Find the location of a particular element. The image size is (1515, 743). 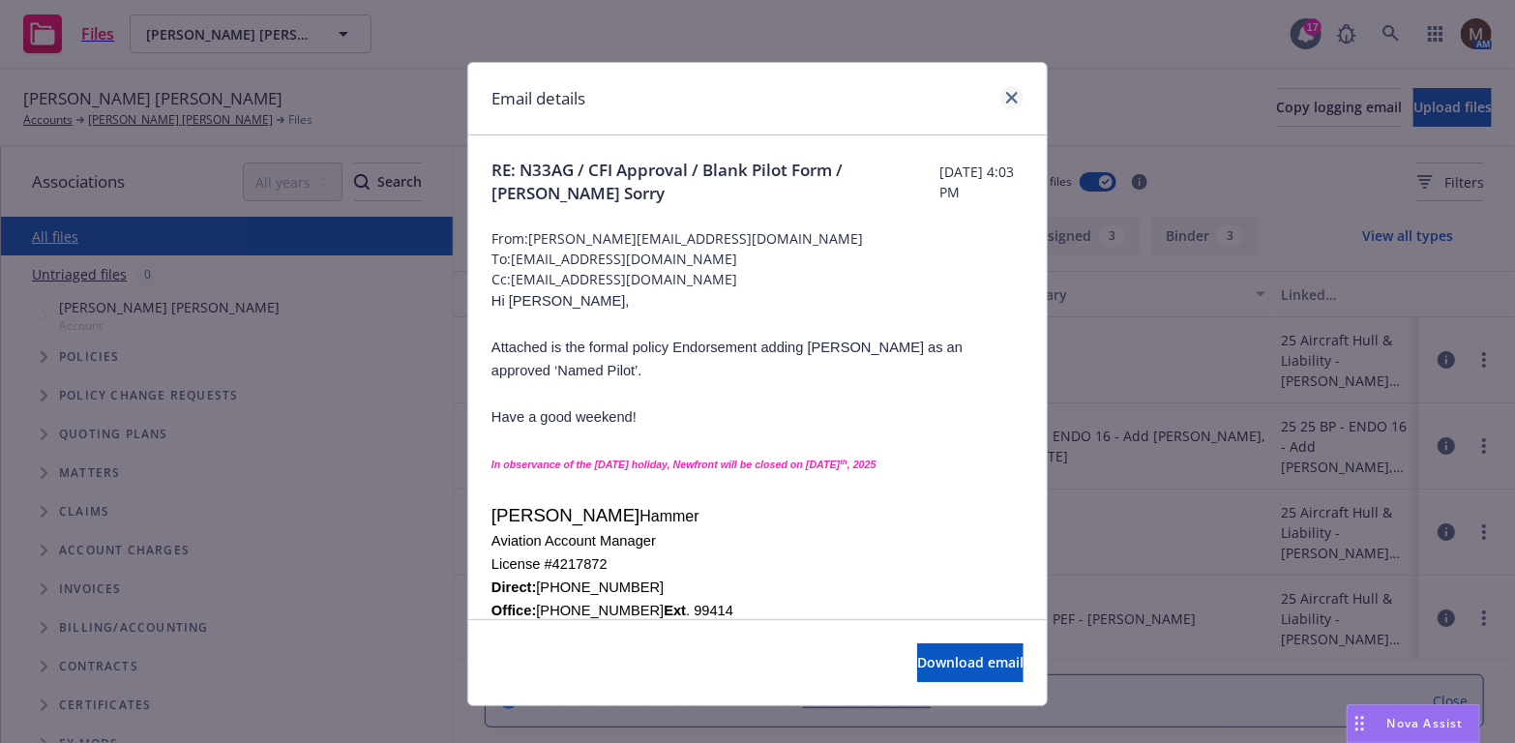

h1: Email details is located at coordinates (538, 99).